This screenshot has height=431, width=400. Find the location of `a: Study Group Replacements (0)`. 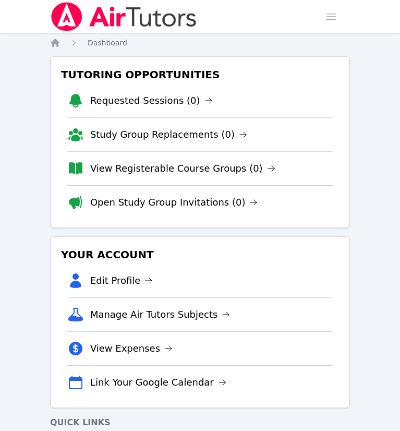

a: Study Group Replacements (0) is located at coordinates (169, 135).